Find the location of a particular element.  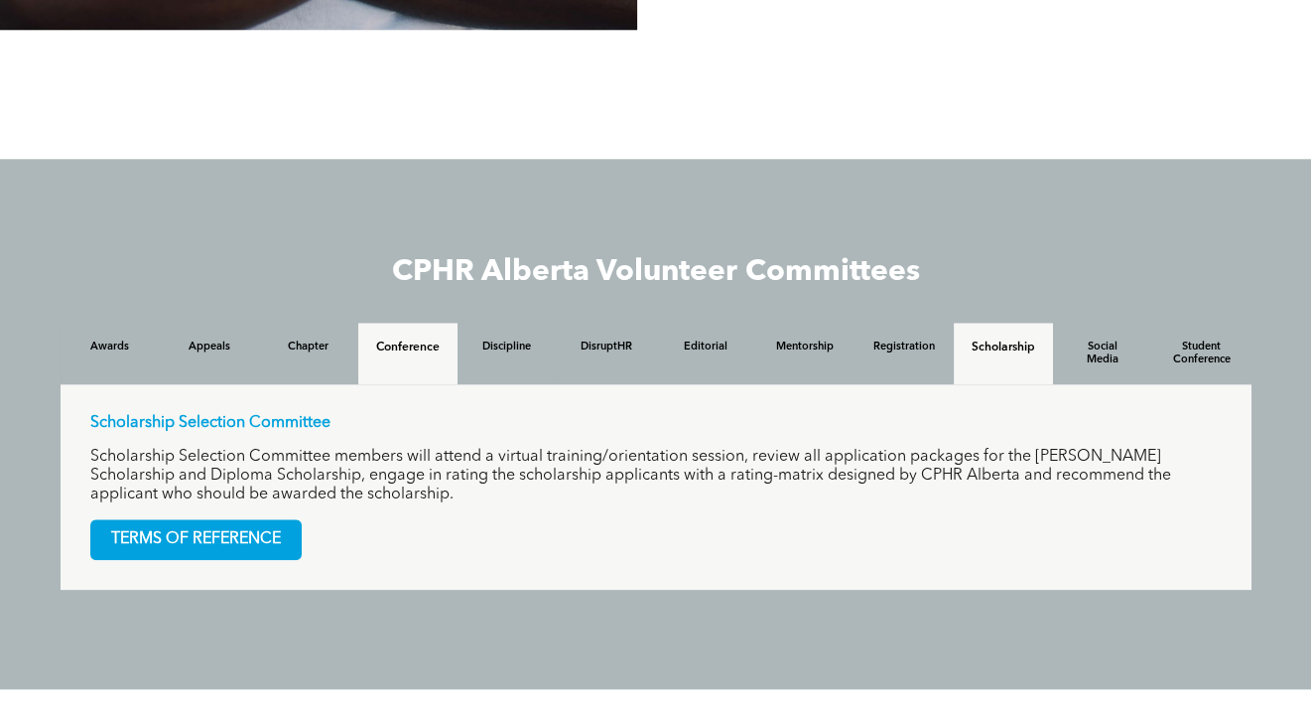

a: TERMS OF REFERENCE is located at coordinates (196, 539).